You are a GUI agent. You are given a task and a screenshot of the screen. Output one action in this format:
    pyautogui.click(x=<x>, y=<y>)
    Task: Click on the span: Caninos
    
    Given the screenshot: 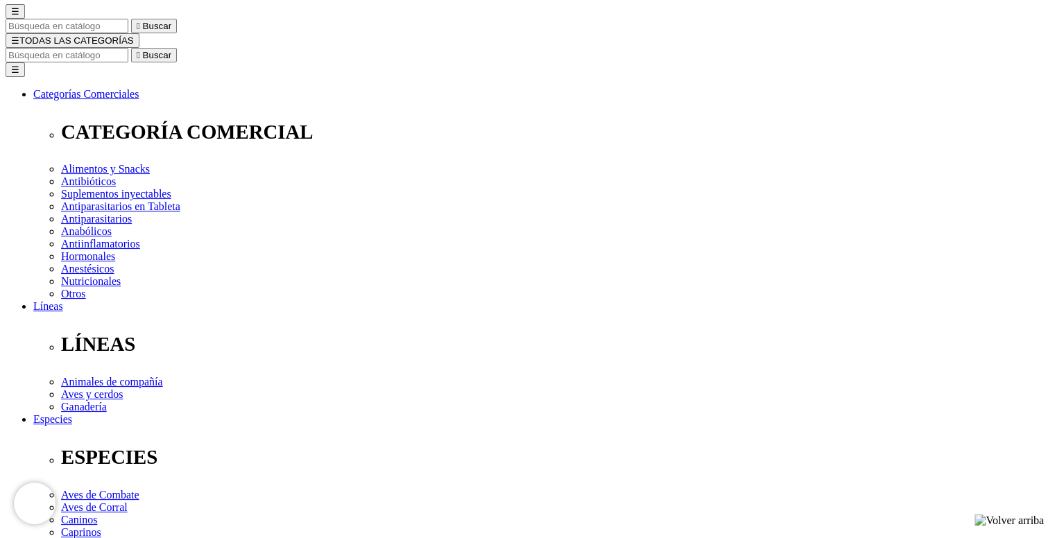 What is the action you would take?
    pyautogui.click(x=79, y=520)
    